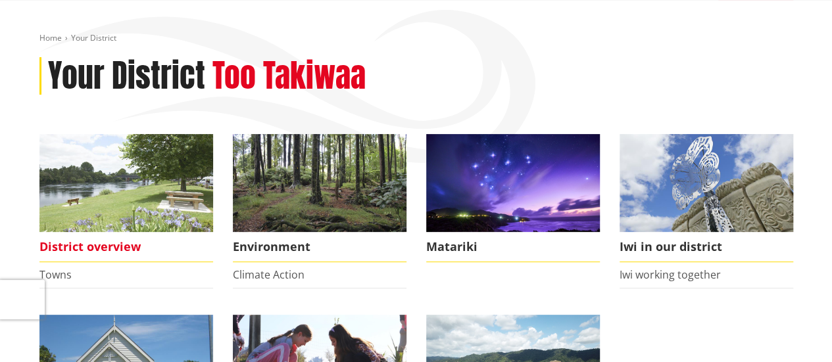  I want to click on a: Climate Action, so click(268, 275).